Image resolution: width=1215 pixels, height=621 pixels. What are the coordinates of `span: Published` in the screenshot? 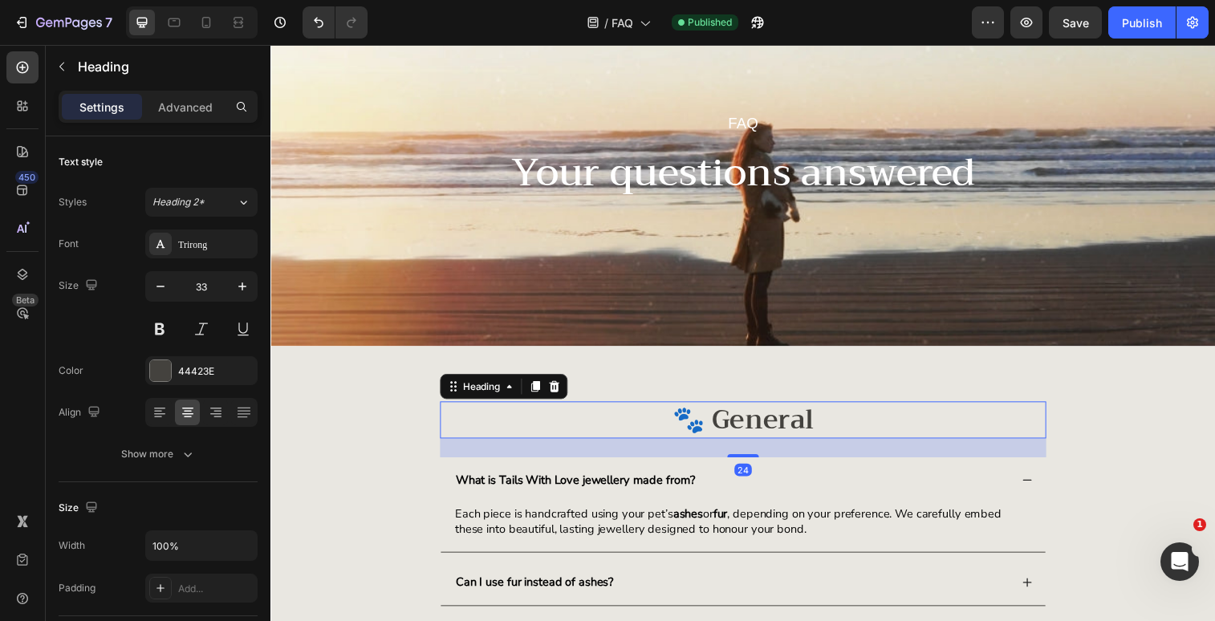 It's located at (709, 22).